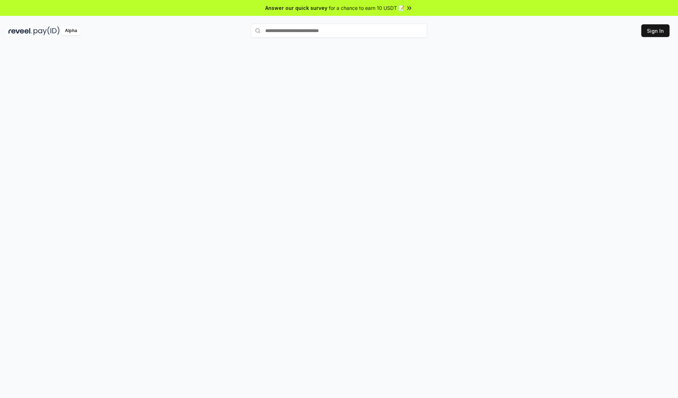 This screenshot has height=398, width=678. Describe the element at coordinates (296, 8) in the screenshot. I see `span: Answer our quick survey` at that location.